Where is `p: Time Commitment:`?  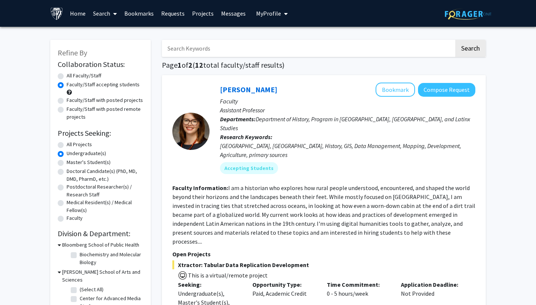
p: Time Commitment: is located at coordinates (358, 285).